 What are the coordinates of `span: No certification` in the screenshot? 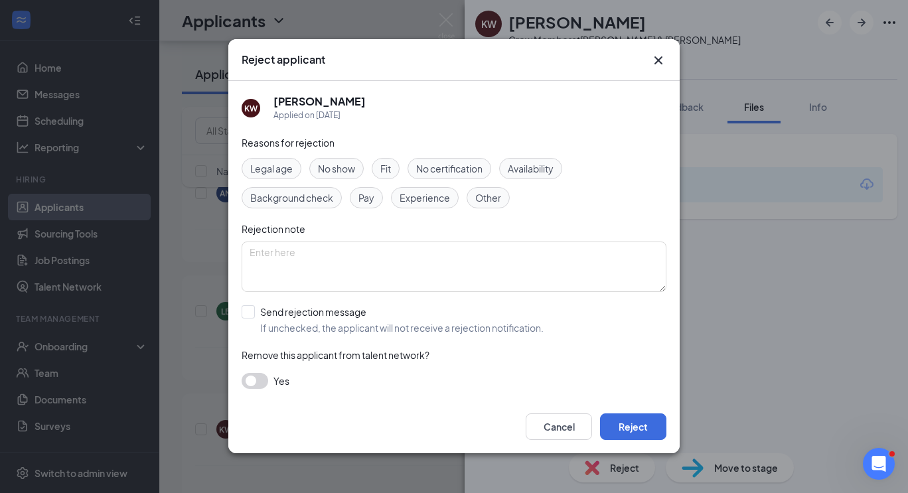 It's located at (450, 169).